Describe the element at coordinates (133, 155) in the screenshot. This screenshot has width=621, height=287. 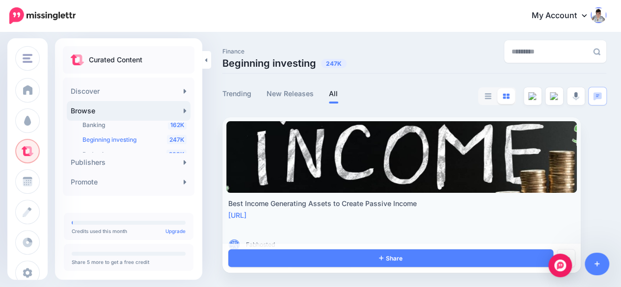
I see `a: 203K Budgeting` at that location.